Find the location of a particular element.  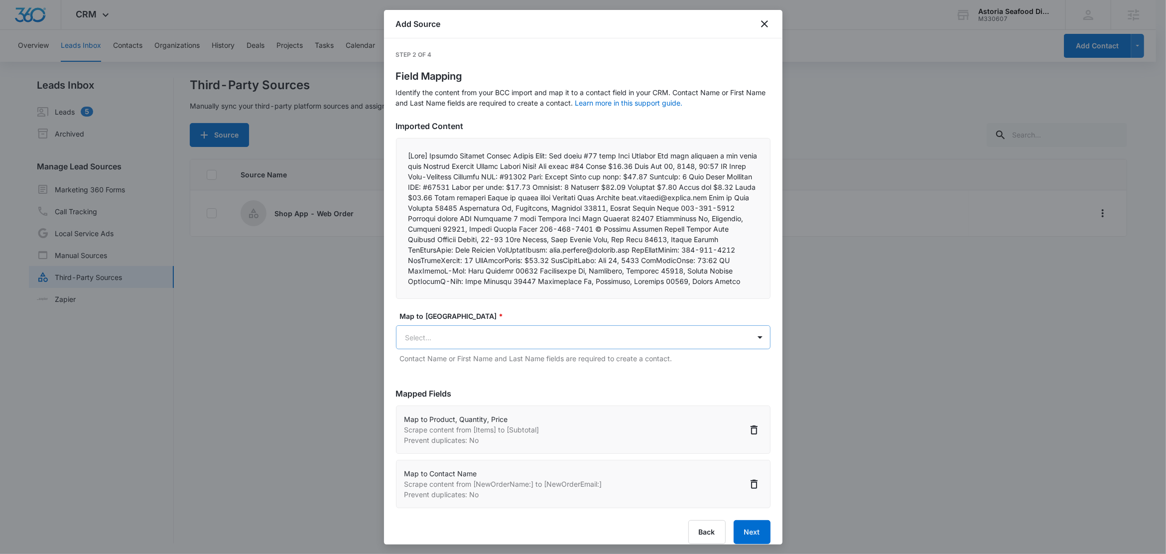

button: Next is located at coordinates (752, 532).